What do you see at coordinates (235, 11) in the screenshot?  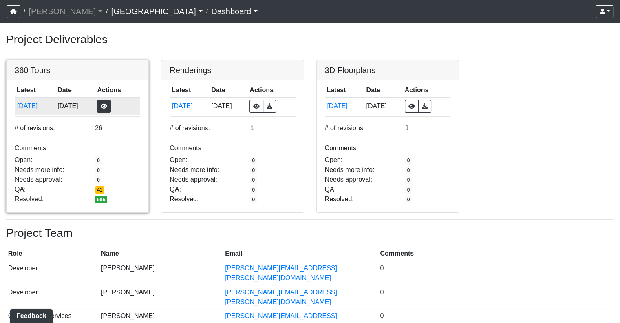 I see `a: Dashboard` at bounding box center [235, 11].